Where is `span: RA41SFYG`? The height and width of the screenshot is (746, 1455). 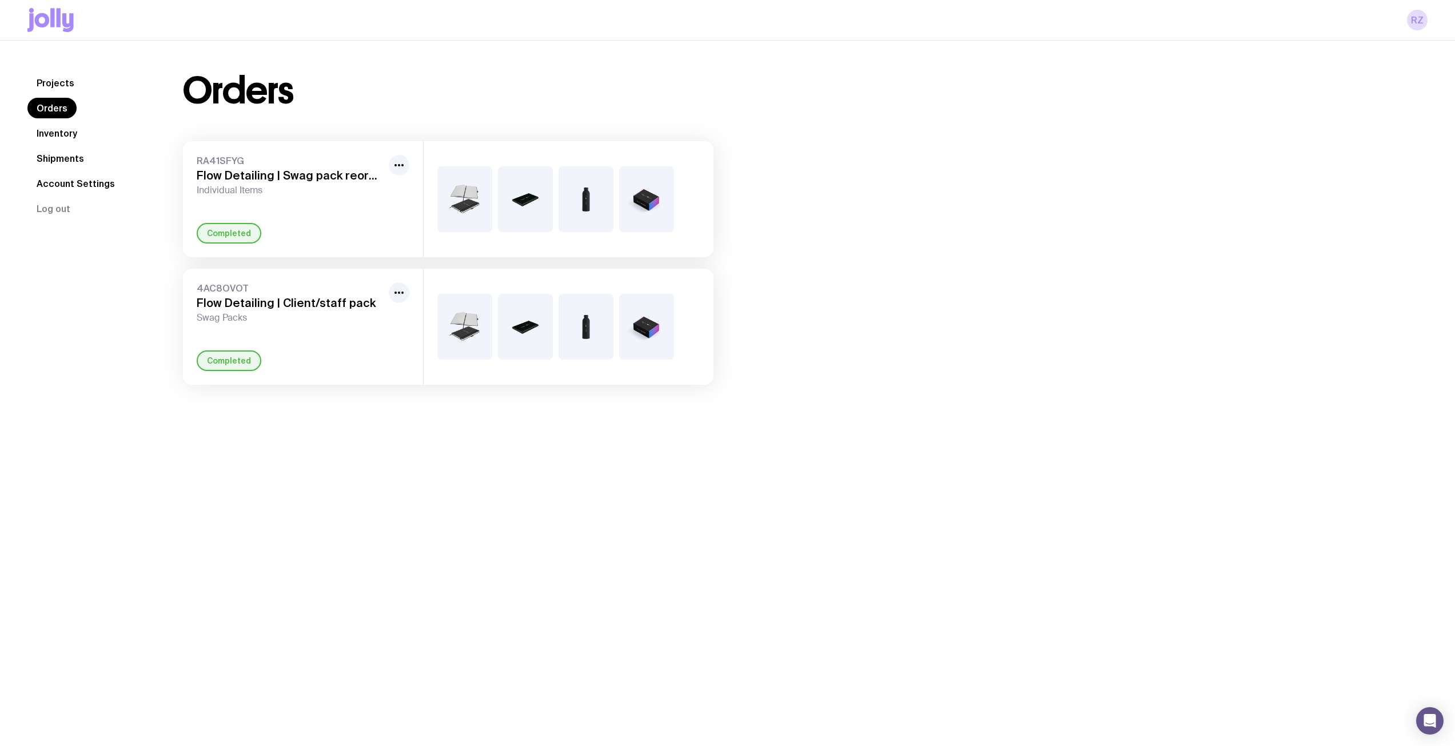 span: RA41SFYG is located at coordinates (291, 161).